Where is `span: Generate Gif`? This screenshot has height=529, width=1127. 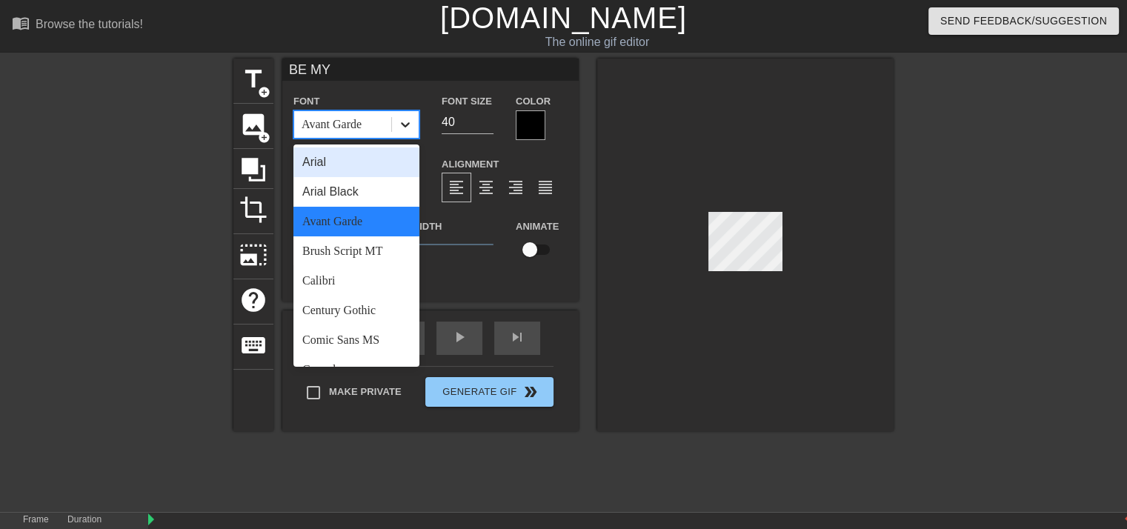
span: Generate Gif is located at coordinates (489, 392).